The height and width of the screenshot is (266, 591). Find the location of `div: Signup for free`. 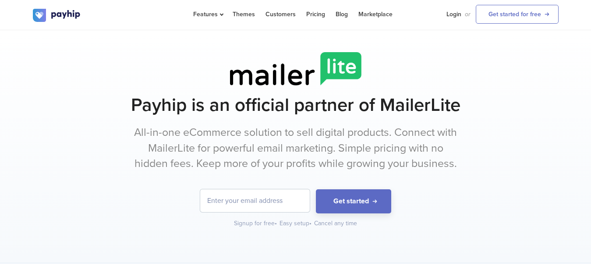

div: Signup for free is located at coordinates (256, 224).